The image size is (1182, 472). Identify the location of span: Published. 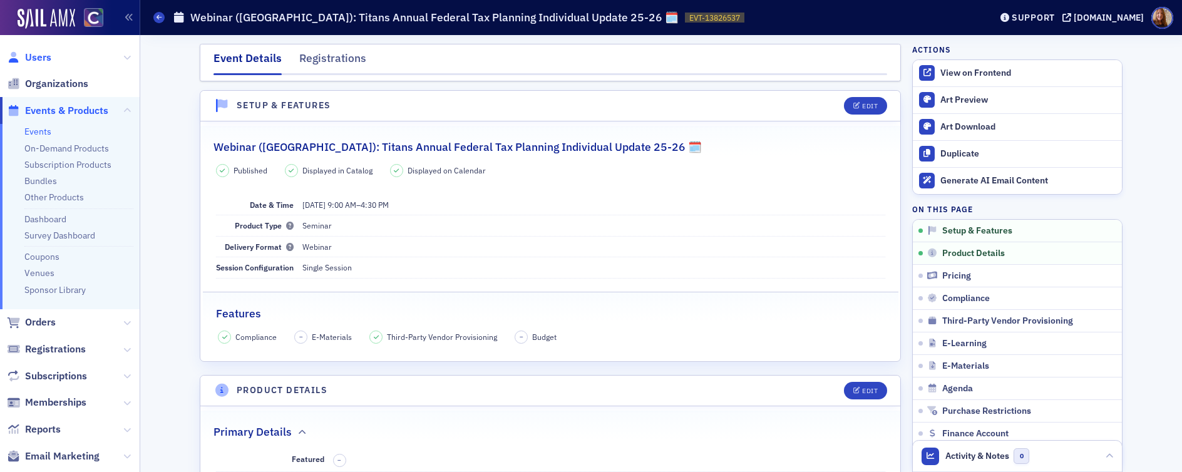
(251, 170).